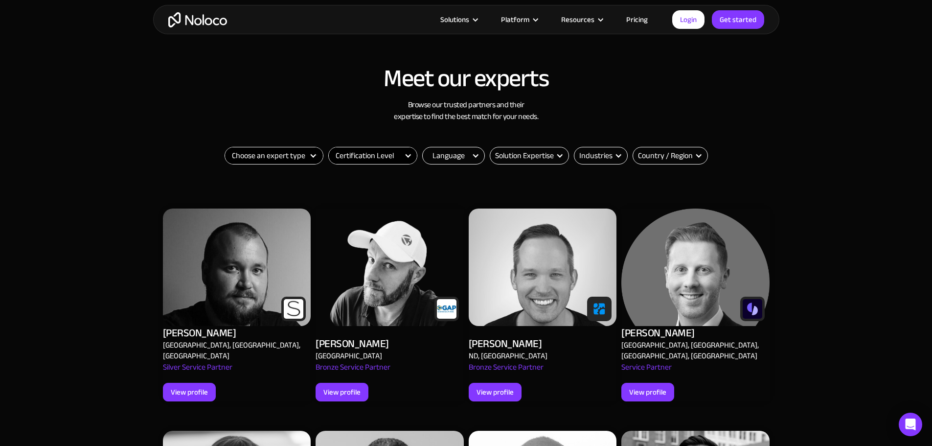 The width and height of the screenshot is (932, 446). What do you see at coordinates (198, 20) in the screenshot?
I see `a: home` at bounding box center [198, 20].